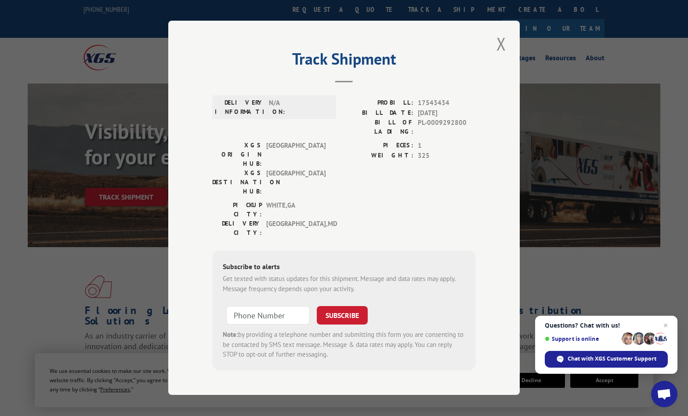  What do you see at coordinates (344, 284) in the screenshot?
I see `div: Get texted with status updates for this shipment. Message and data rates may apply. Message frequ...` at bounding box center [344, 284].